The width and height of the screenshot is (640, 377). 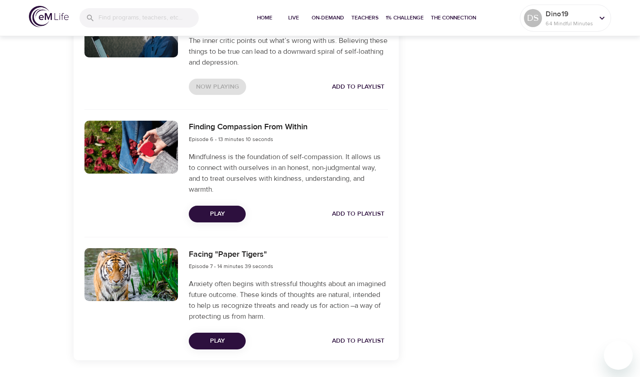 I want to click on p: Mindfulness is the foundation of self-compassion. It allows us to connect with ourselves in an ho..., so click(x=288, y=173).